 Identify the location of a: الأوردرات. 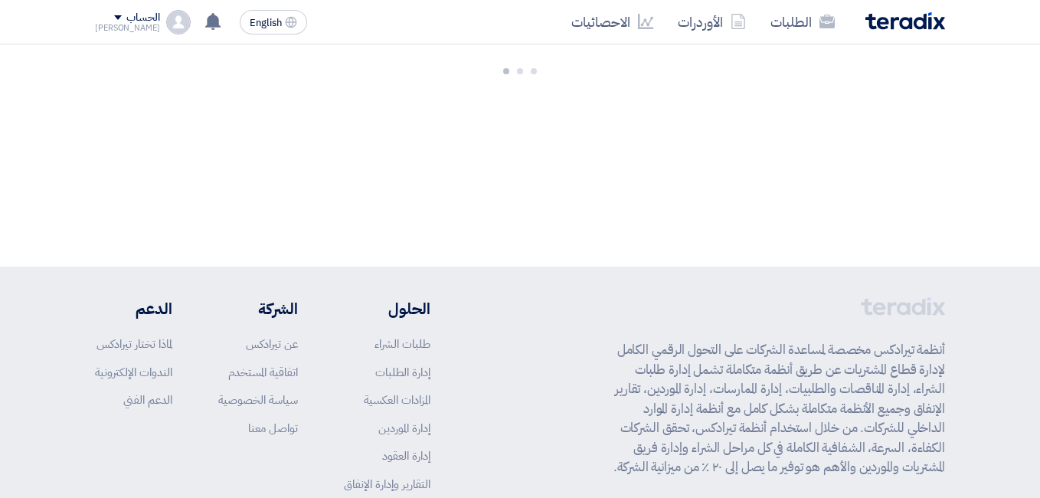
(711, 21).